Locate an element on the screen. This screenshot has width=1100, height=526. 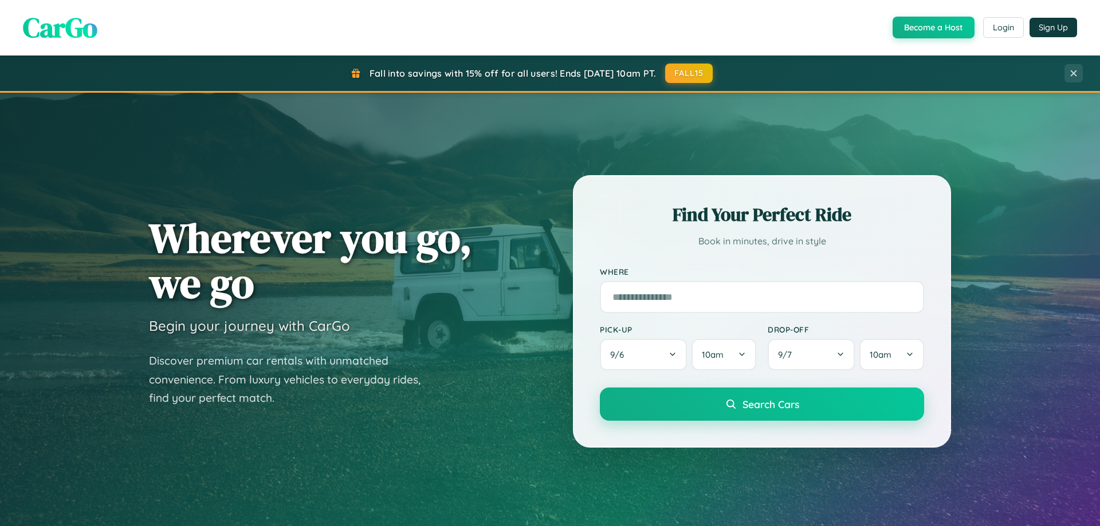
h1: Wherever you go, we go is located at coordinates (310, 261).